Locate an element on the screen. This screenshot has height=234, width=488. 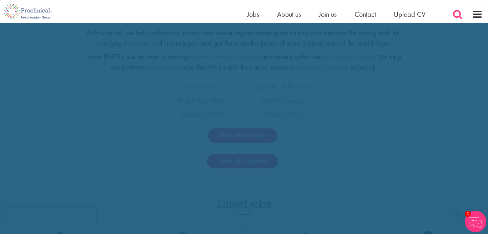
img: Chatbot is located at coordinates (475, 222).